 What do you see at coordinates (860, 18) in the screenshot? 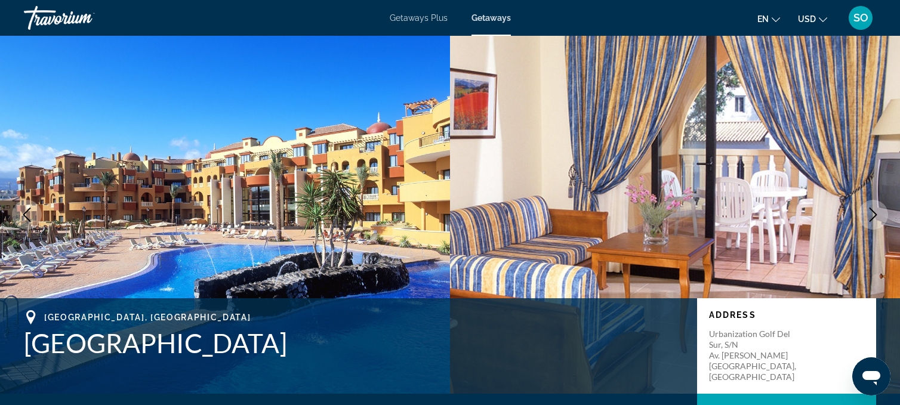
I see `button: User Menu` at bounding box center [860, 18].